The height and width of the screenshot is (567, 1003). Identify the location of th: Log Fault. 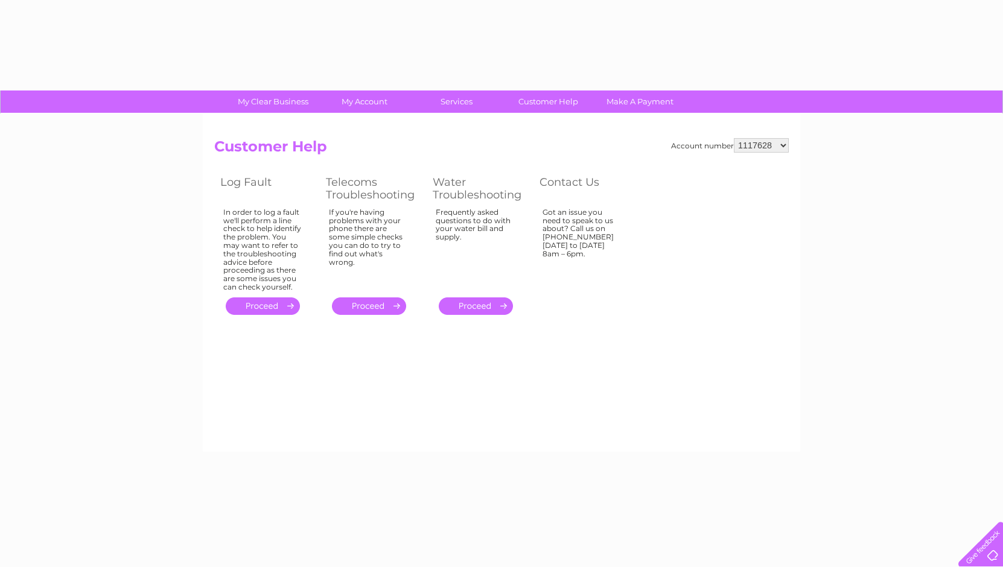
(267, 188).